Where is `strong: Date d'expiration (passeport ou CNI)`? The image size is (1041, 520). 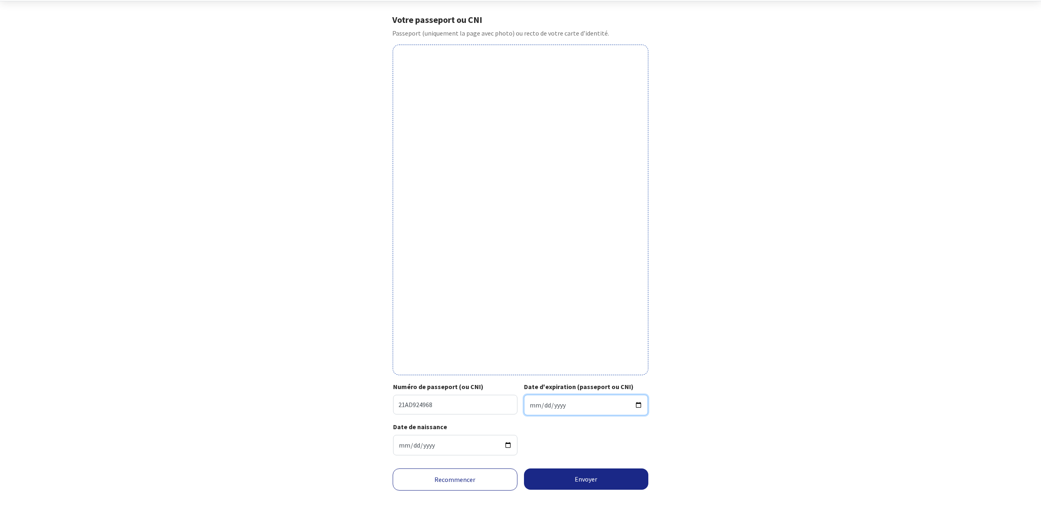
strong: Date d'expiration (passeport ou CNI) is located at coordinates (579, 386).